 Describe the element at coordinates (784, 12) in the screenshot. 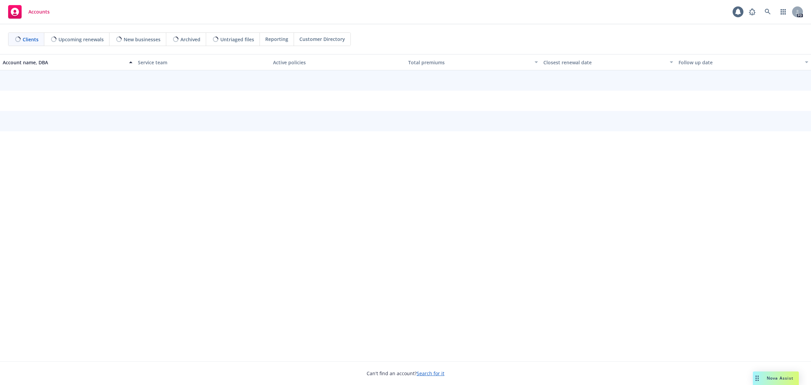

I see `a: Switch app` at that location.